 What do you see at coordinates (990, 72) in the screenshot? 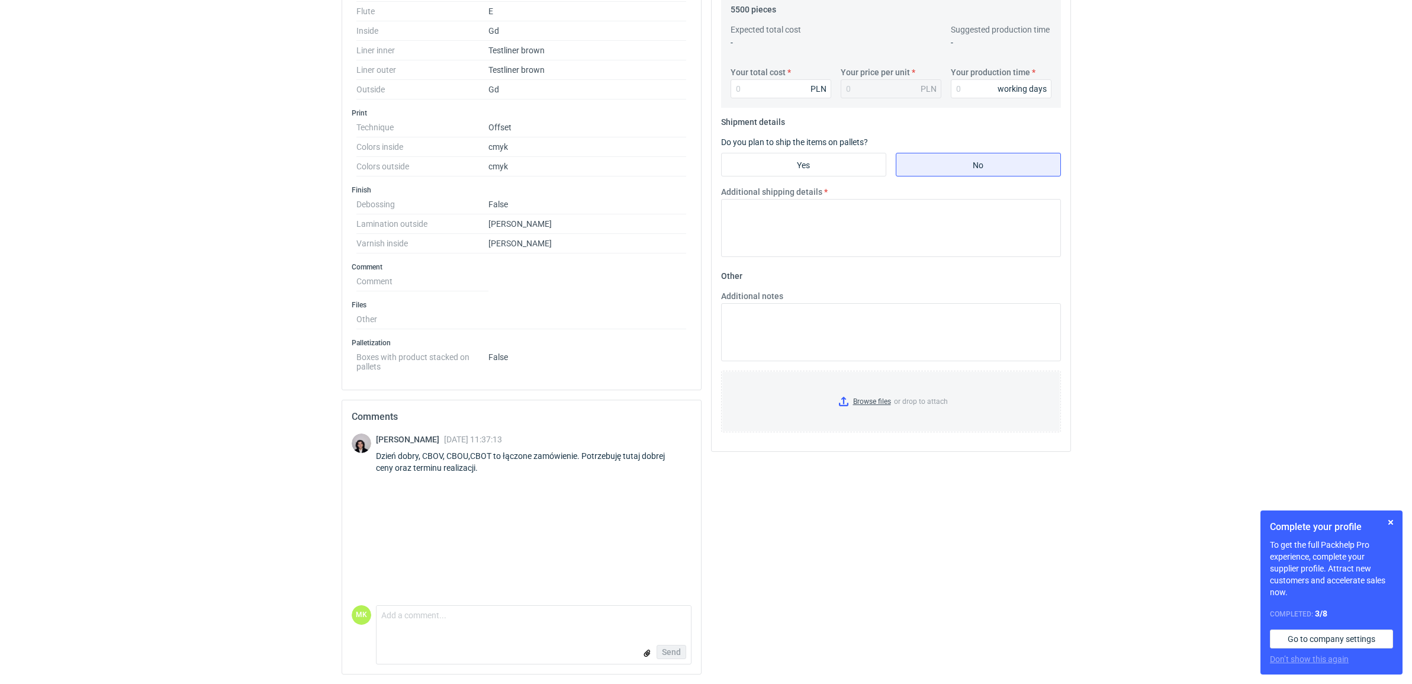
I see `label: Your production time` at bounding box center [990, 72].